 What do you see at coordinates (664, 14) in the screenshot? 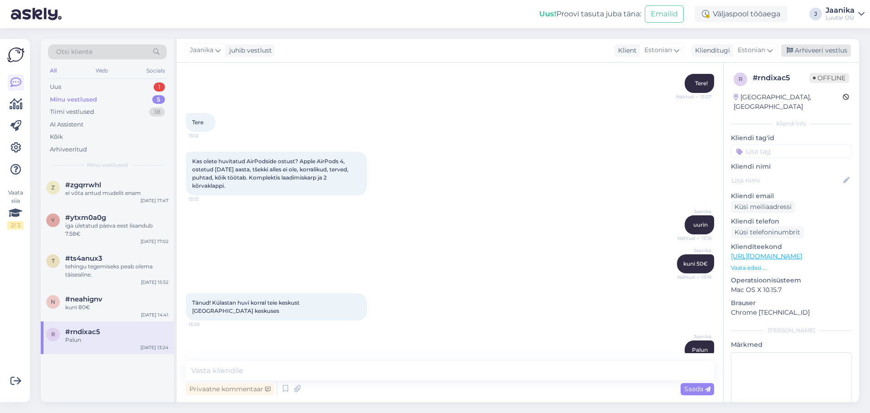
I see `button: Emailid` at bounding box center [664, 14].